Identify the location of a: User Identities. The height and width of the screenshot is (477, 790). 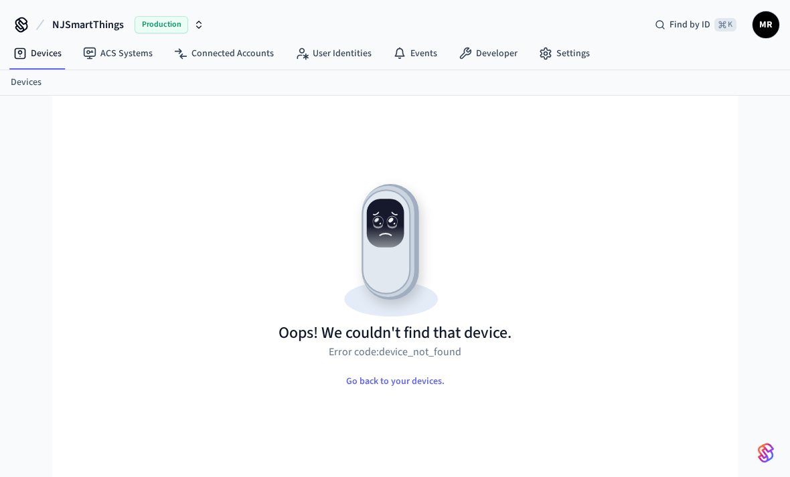
(333, 54).